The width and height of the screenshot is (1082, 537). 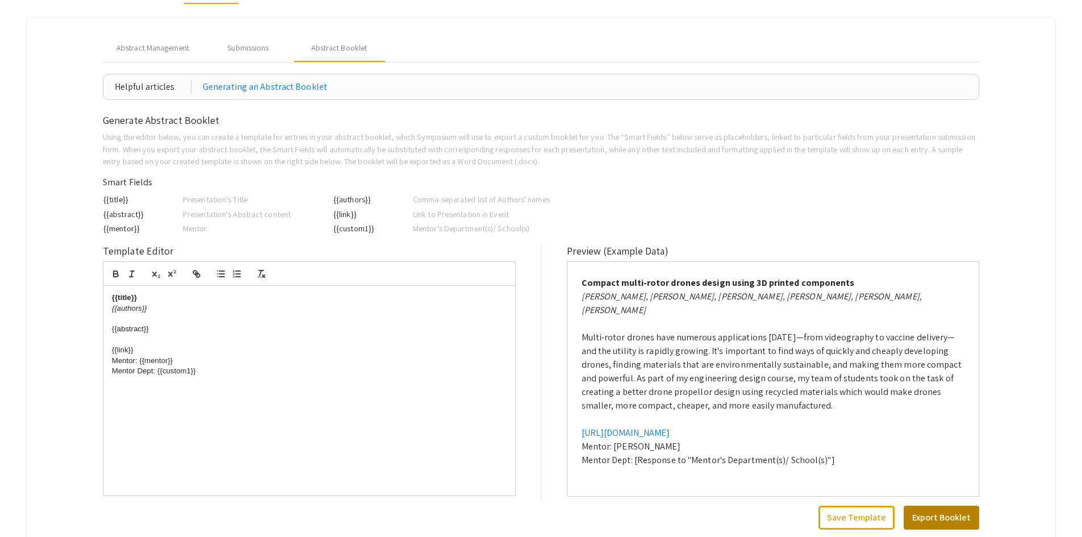 What do you see at coordinates (265, 87) in the screenshot?
I see `a: Generating an Abstract Booklet` at bounding box center [265, 87].